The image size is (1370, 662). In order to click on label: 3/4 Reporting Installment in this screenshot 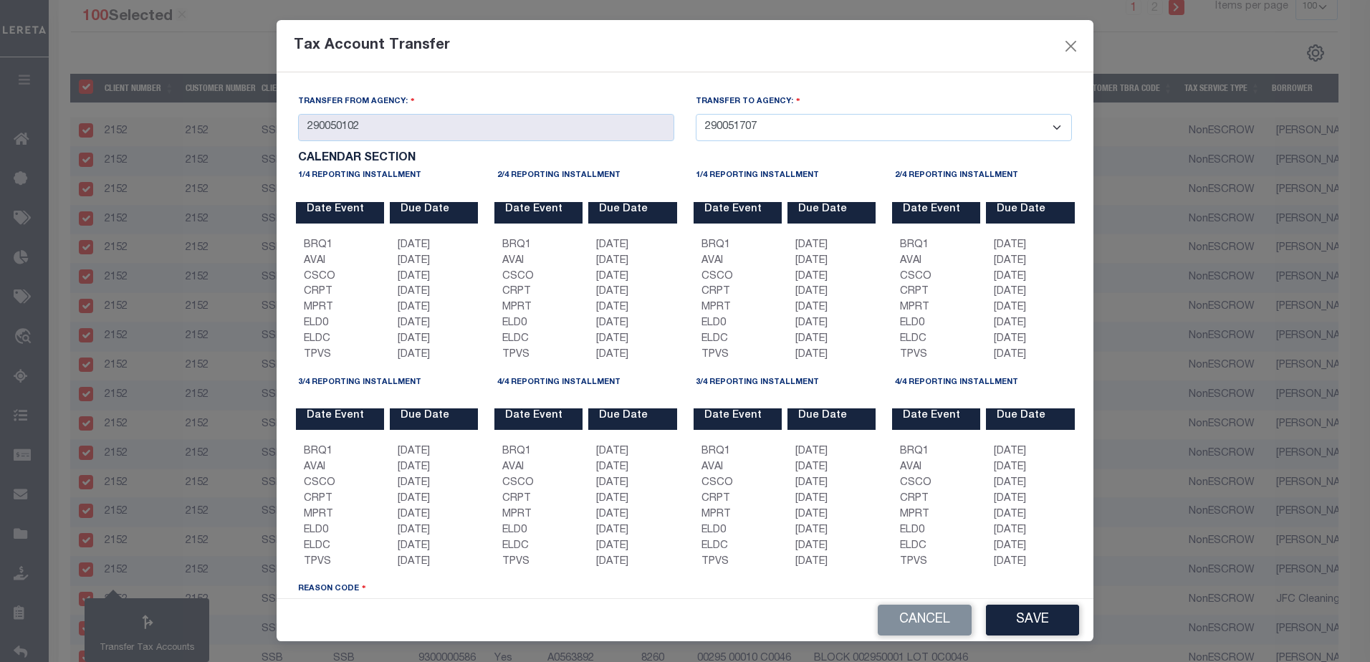, I will do `click(360, 383)`.